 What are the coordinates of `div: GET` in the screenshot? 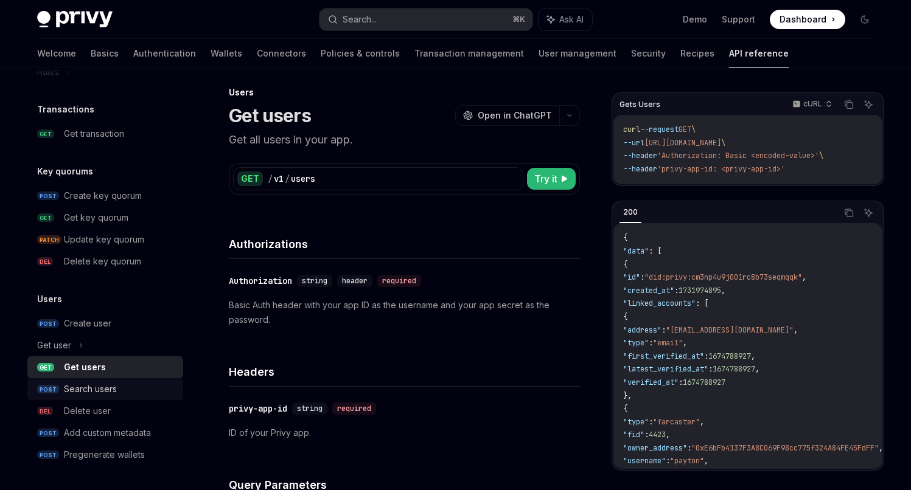 It's located at (250, 179).